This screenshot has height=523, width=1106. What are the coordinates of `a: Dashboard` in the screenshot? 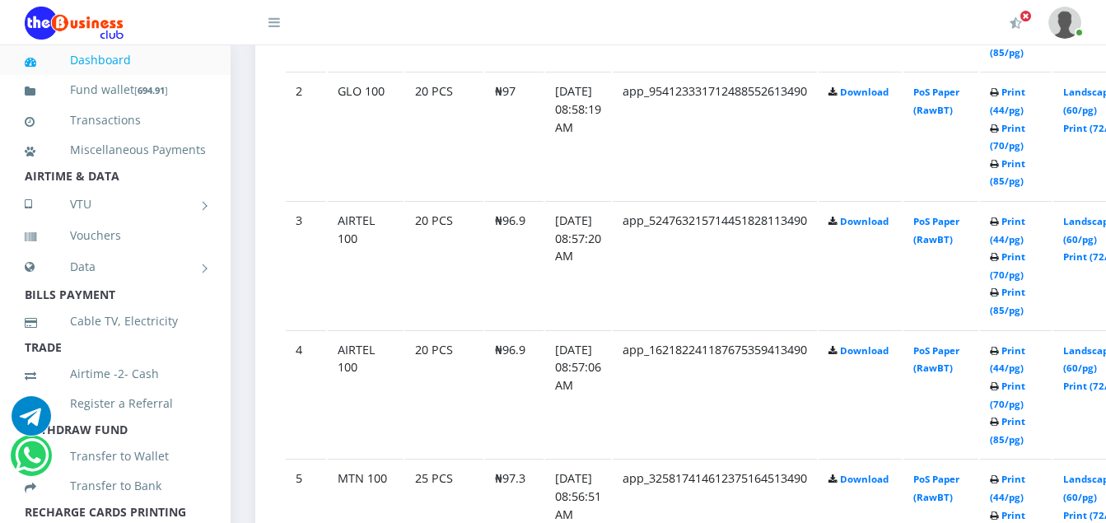 It's located at (115, 60).